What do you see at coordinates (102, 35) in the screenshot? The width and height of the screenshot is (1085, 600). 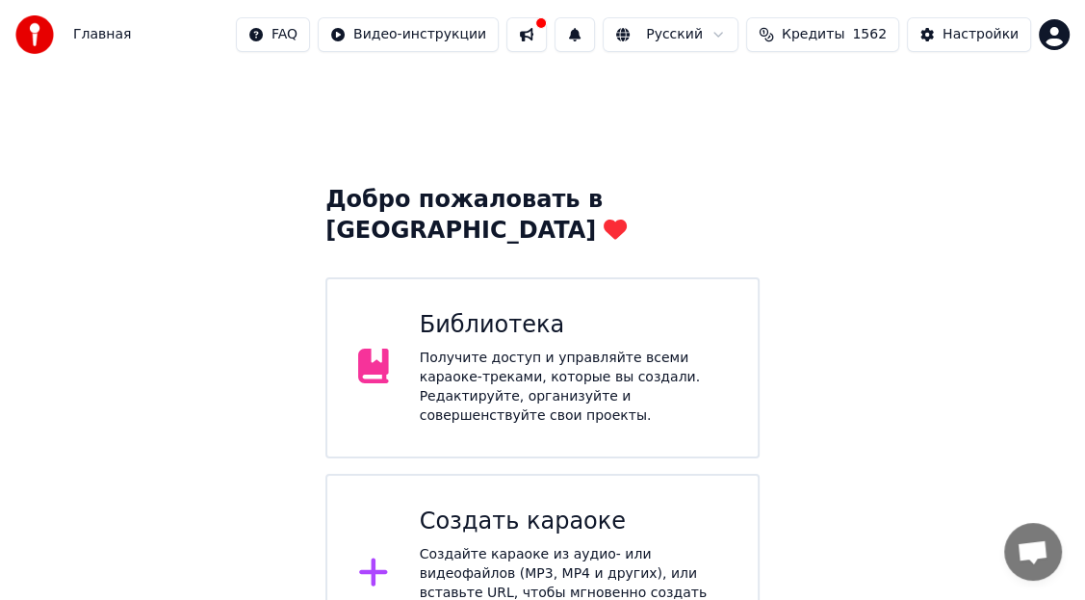 I see `span: Главная` at bounding box center [102, 35].